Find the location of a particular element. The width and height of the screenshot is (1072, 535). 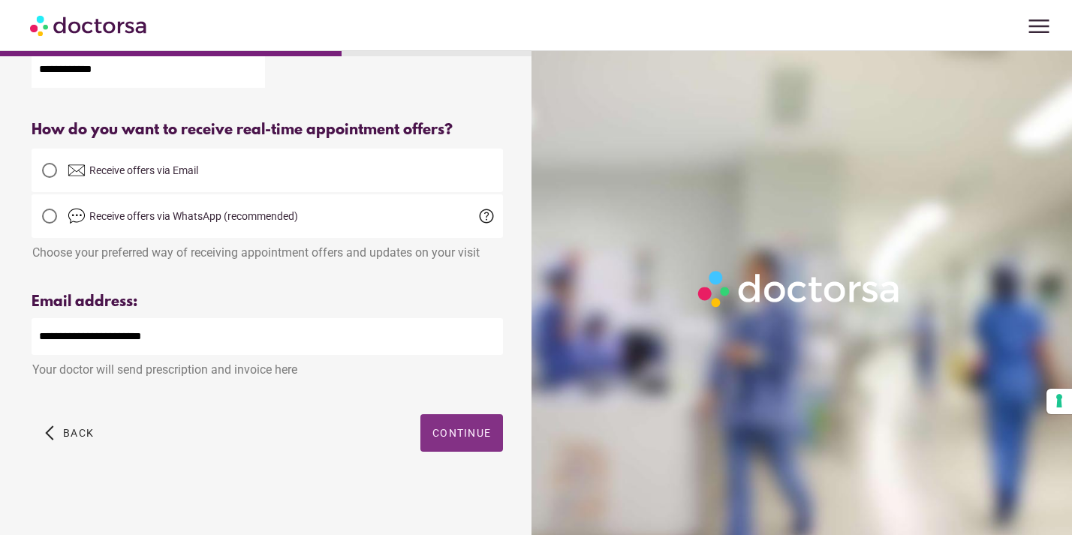

button: Continue is located at coordinates (462, 433).